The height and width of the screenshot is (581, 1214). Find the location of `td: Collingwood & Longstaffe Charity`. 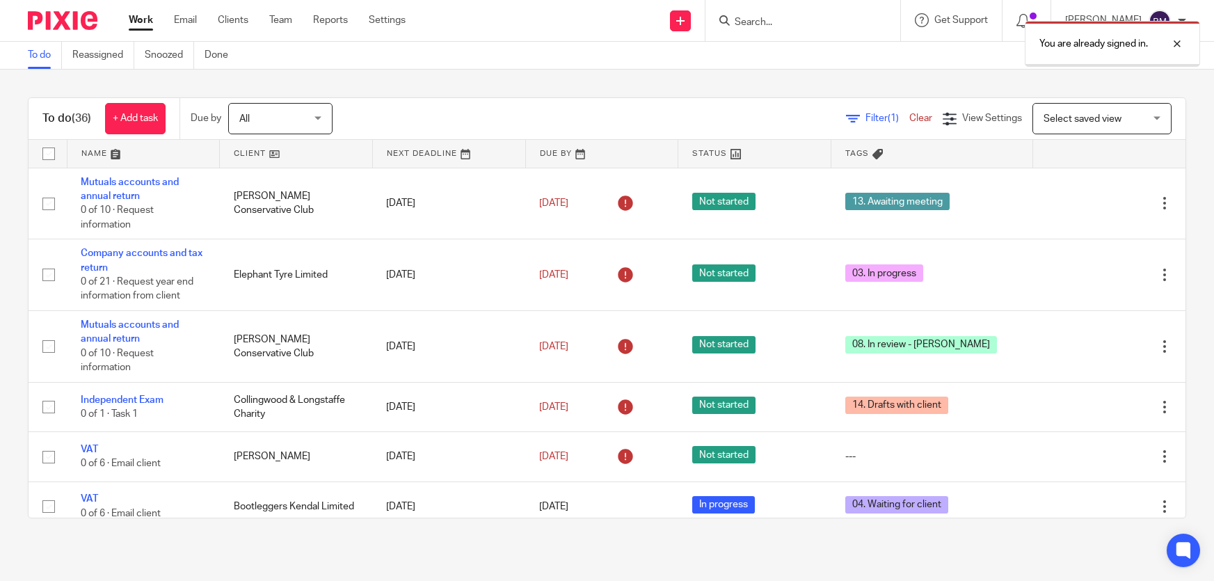

td: Collingwood & Longstaffe Charity is located at coordinates (296, 406).